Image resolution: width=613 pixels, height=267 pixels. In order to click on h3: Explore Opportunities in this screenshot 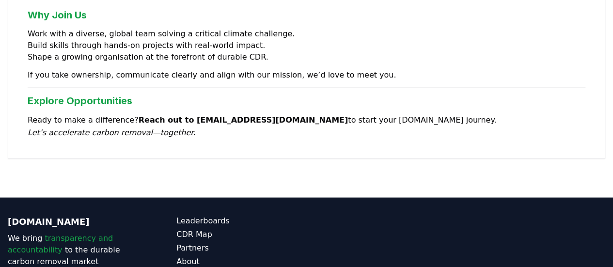, I will do `click(306, 101)`.